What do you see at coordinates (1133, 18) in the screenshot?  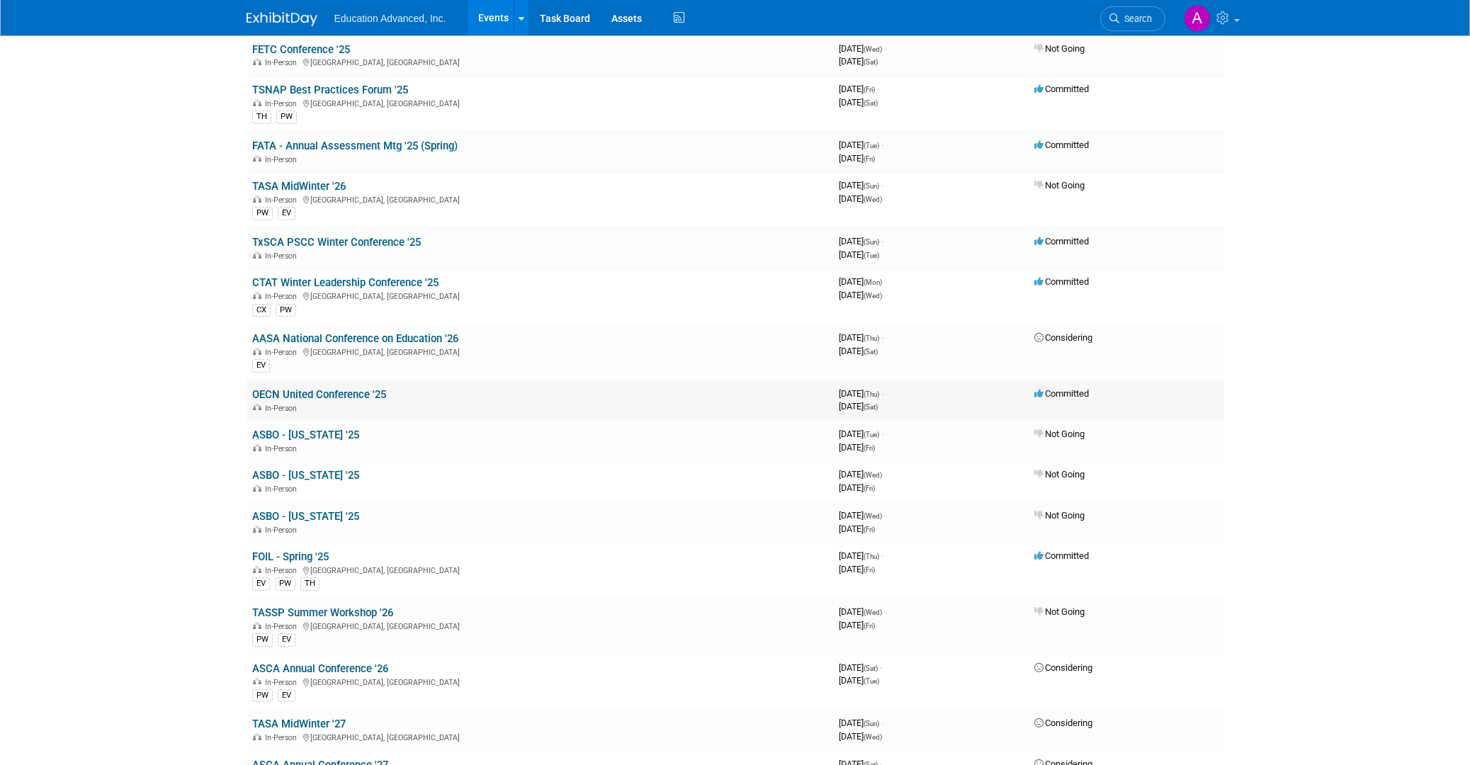 I see `a: Search` at bounding box center [1133, 18].